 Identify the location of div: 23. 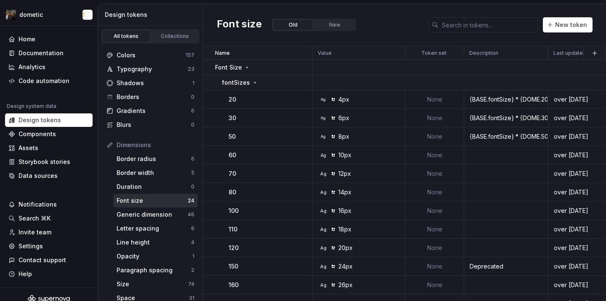
(191, 69).